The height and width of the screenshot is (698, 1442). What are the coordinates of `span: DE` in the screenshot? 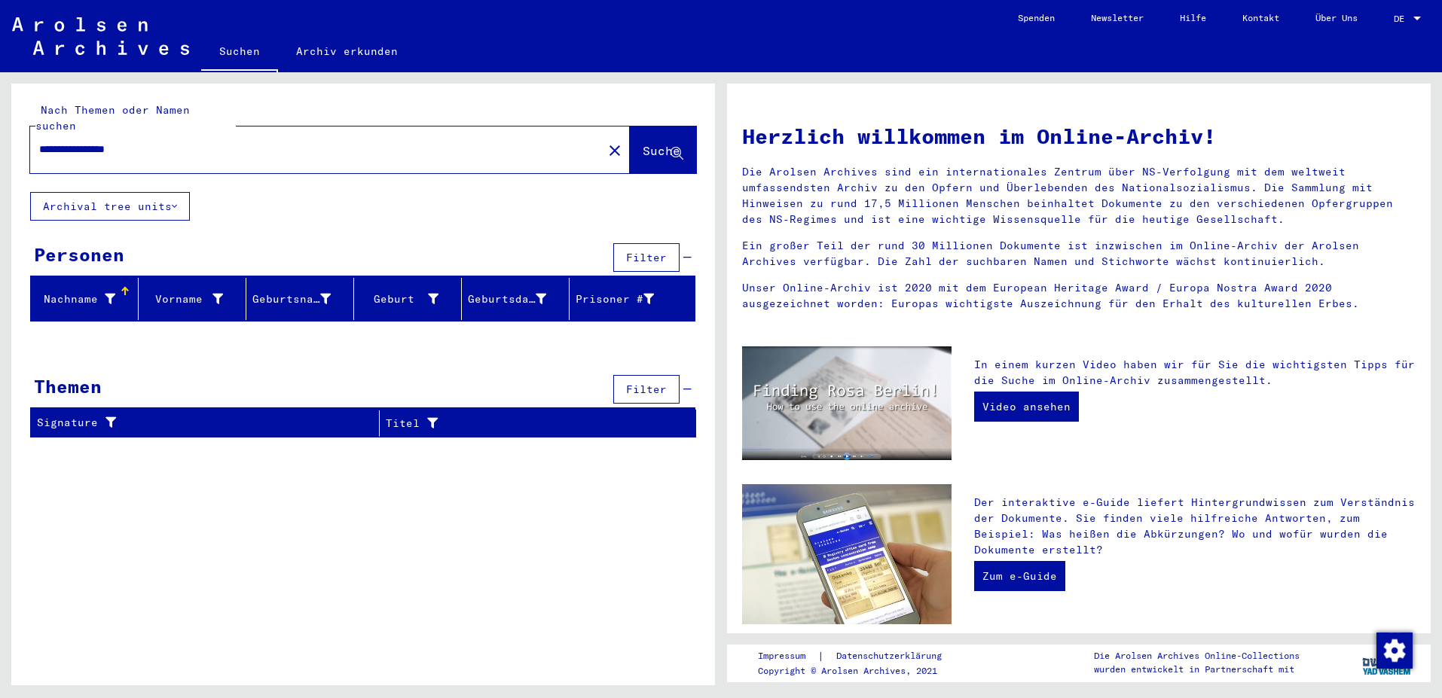 It's located at (1402, 19).